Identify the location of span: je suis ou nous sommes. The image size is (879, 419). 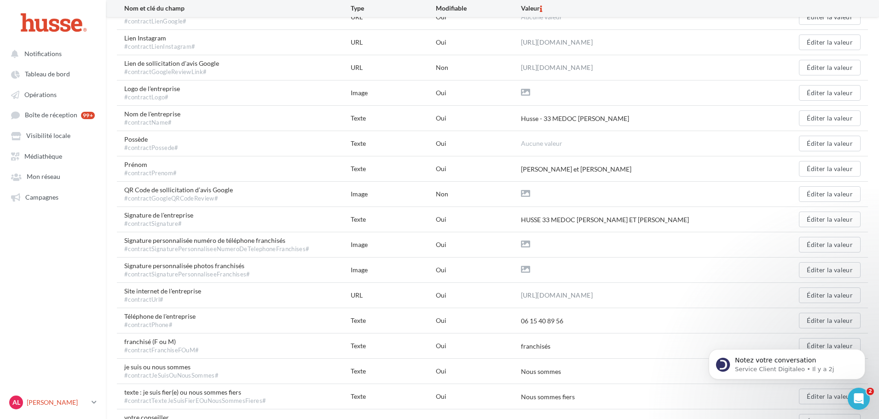
(171, 371).